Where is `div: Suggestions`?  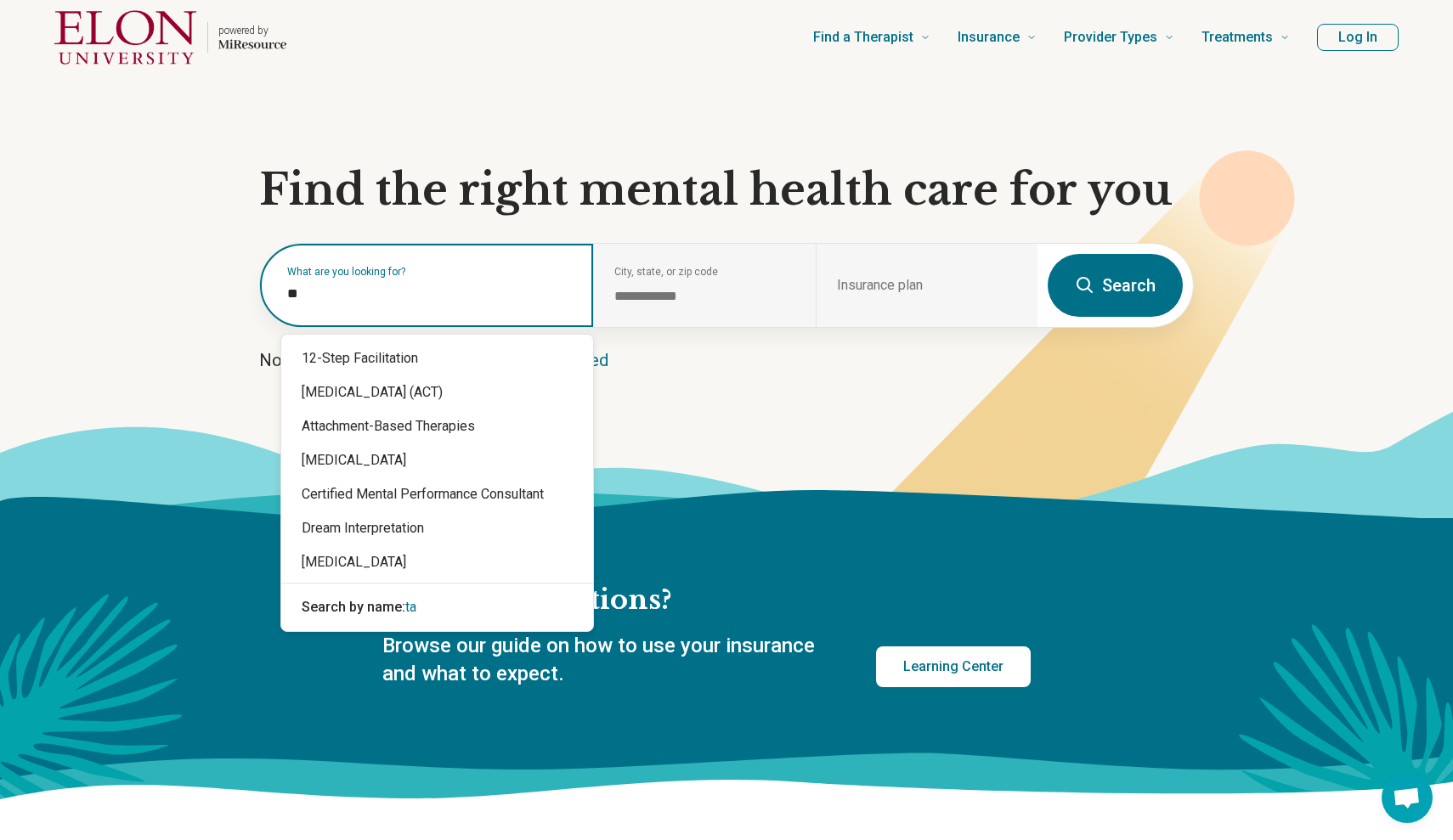 div: Suggestions is located at coordinates (437, 483).